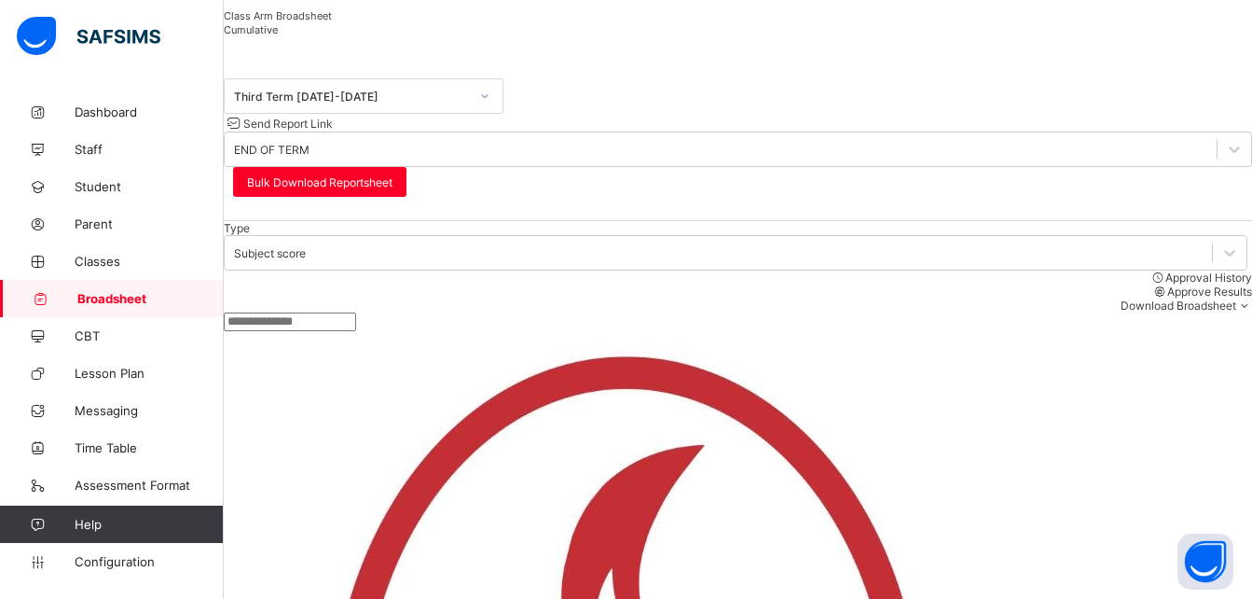 The height and width of the screenshot is (599, 1252). I want to click on span: Broadsheet, so click(150, 298).